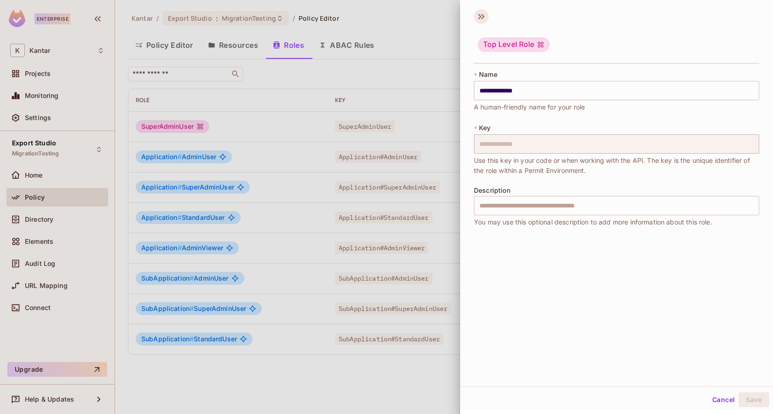  I want to click on span: A human-friendly name for your role, so click(529, 107).